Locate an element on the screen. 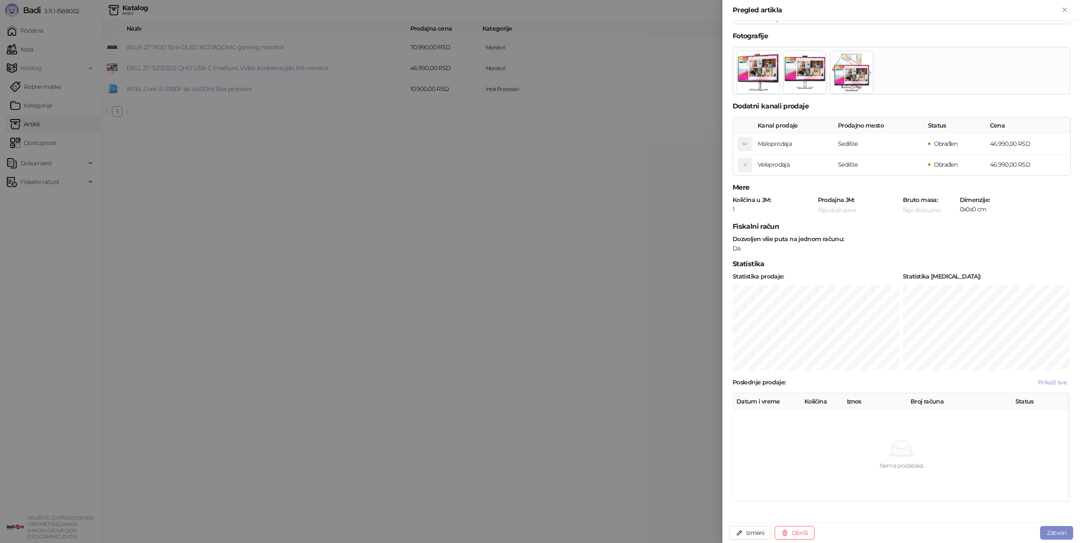 The height and width of the screenshot is (543, 1080). strong: Bruto masa : is located at coordinates (921, 200).